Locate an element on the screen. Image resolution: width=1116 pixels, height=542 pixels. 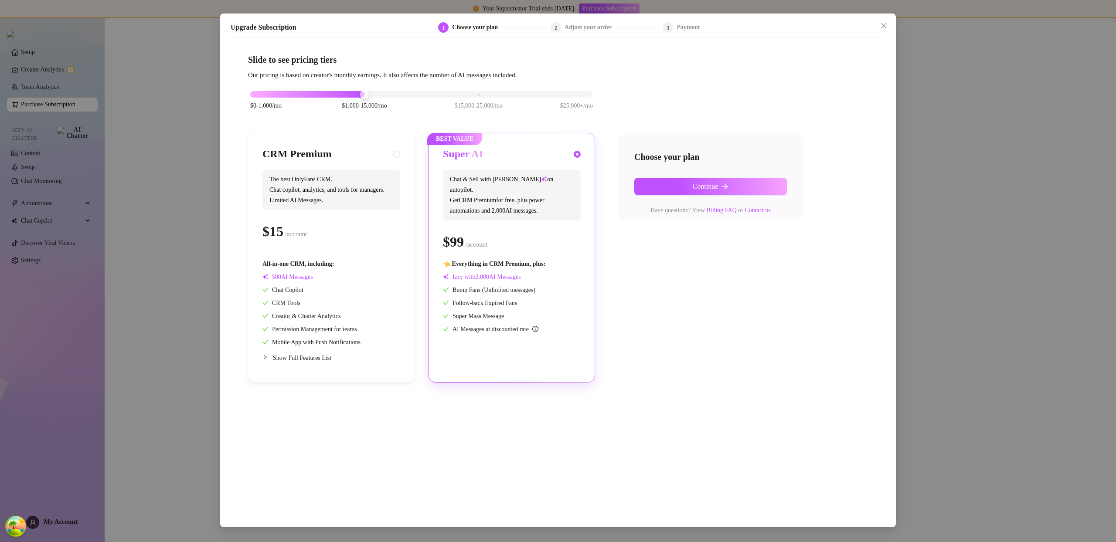
span: $1,000-15,000/mo is located at coordinates (364, 106).